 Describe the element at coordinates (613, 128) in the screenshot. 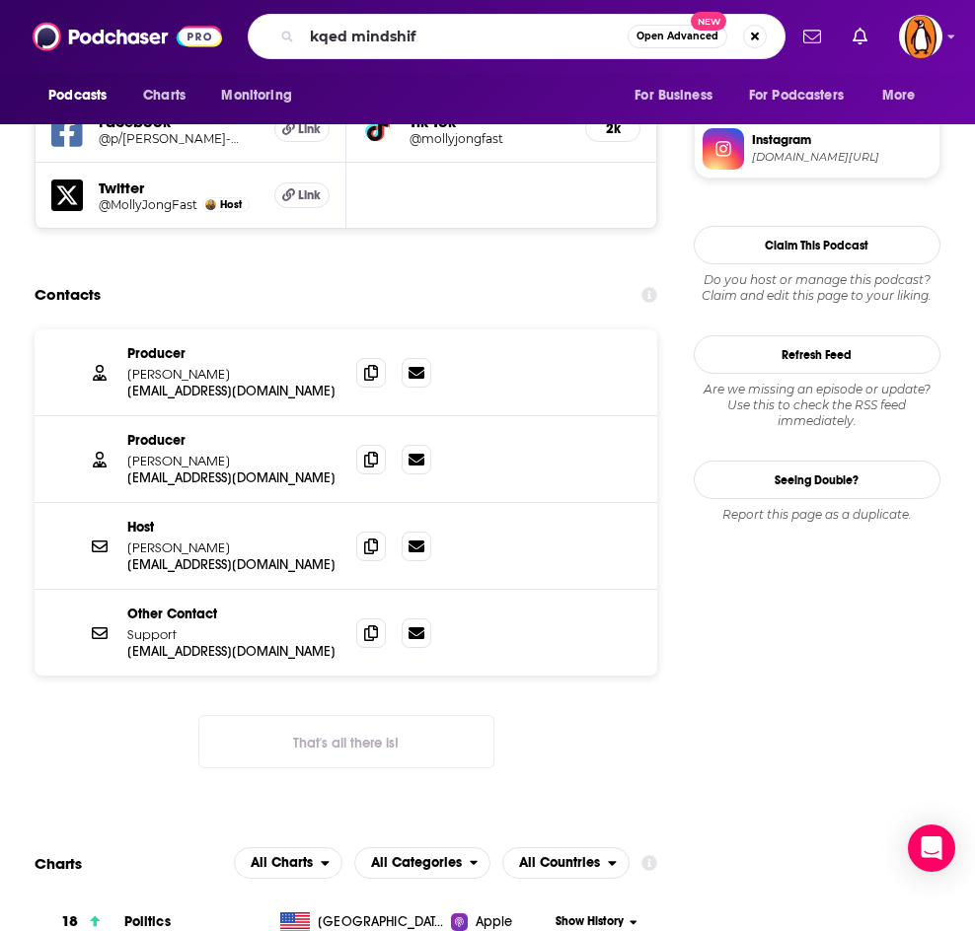

I see `h5: 2k` at that location.